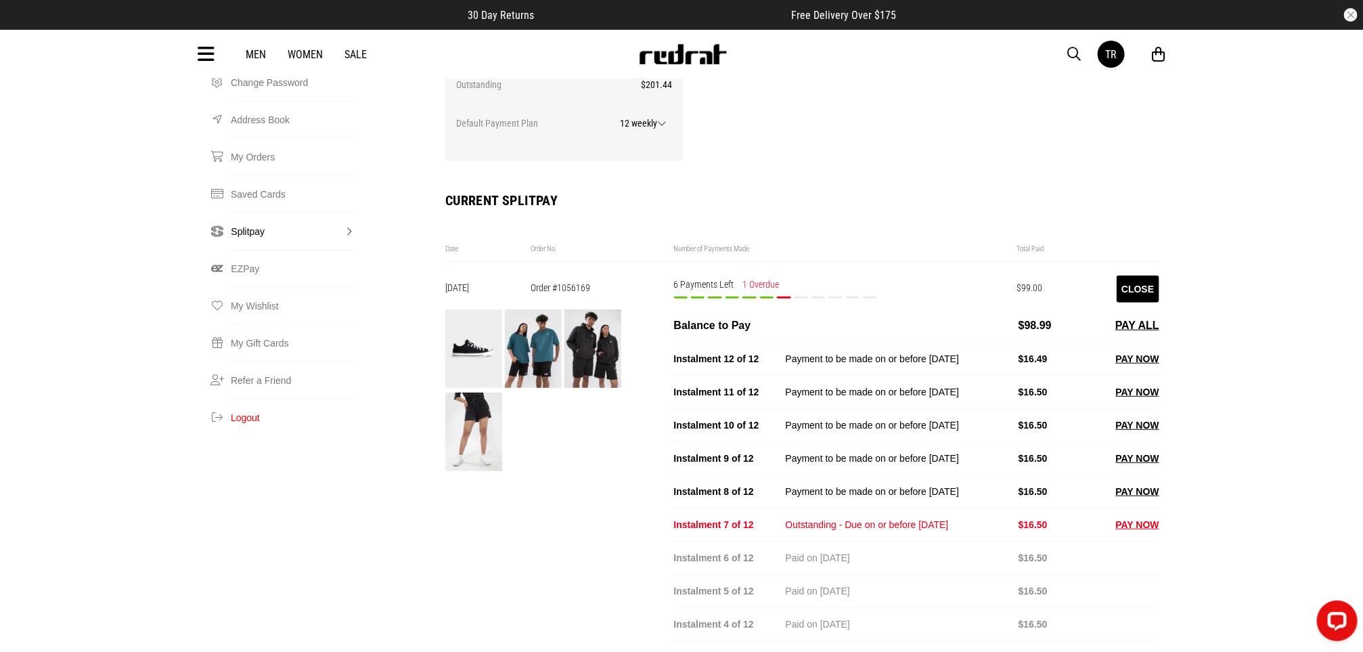 This screenshot has height=652, width=1363. What do you see at coordinates (602, 296) in the screenshot?
I see `div: Order #1056169` at bounding box center [602, 296].